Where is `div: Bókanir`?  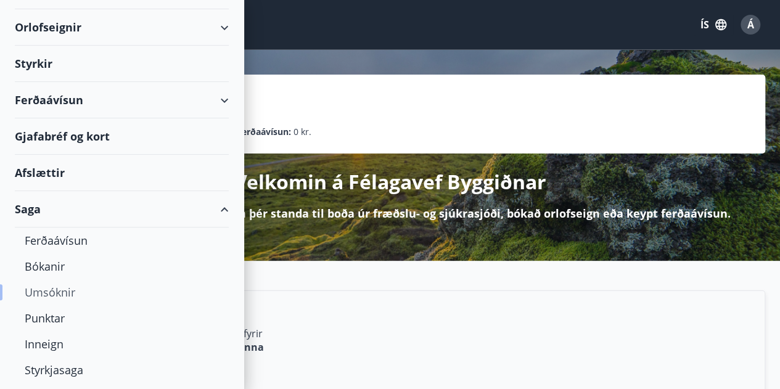
div: Bókanir is located at coordinates (121, 266).